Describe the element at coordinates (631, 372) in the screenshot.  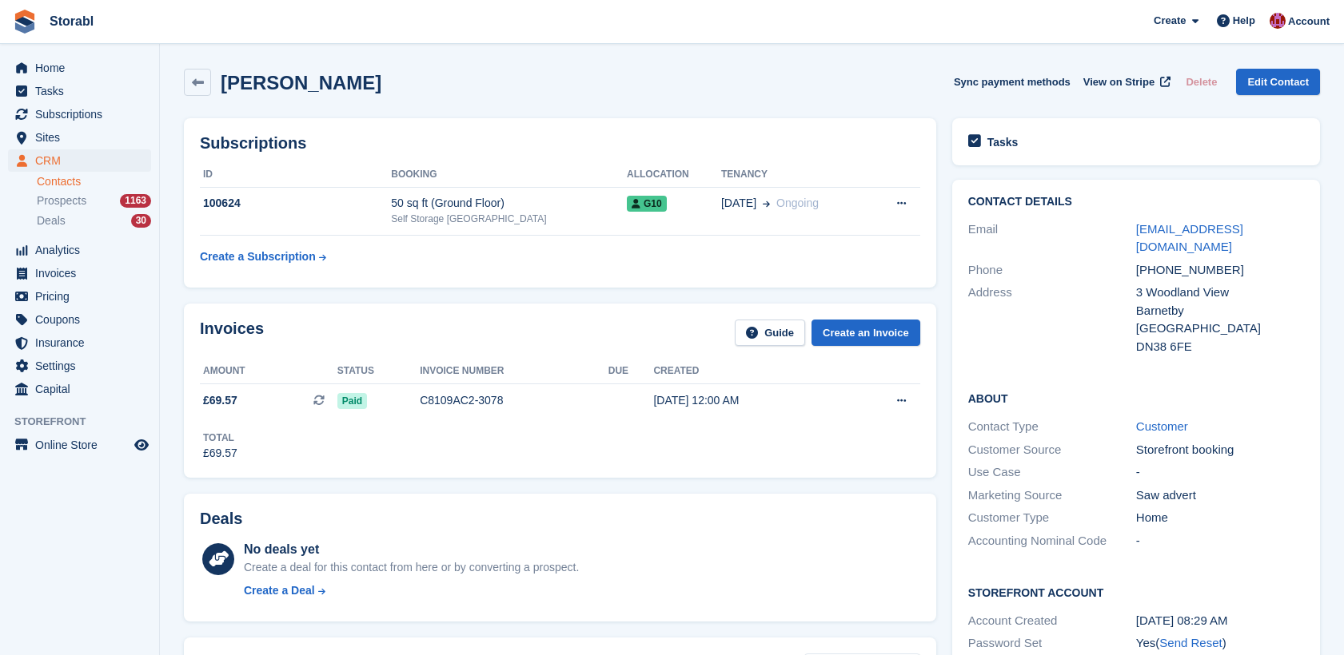
I see `th: Due` at that location.